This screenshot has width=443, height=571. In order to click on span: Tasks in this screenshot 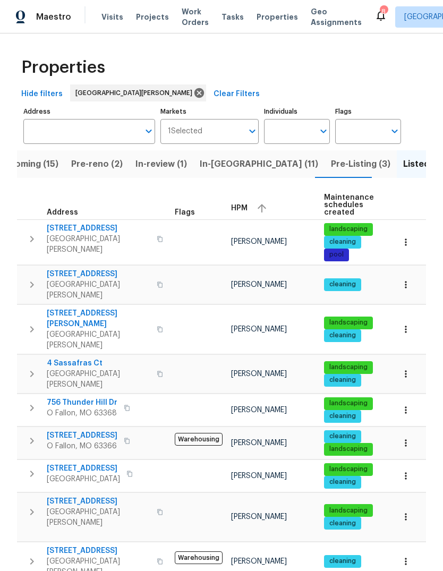, I will do `click(233, 17)`.